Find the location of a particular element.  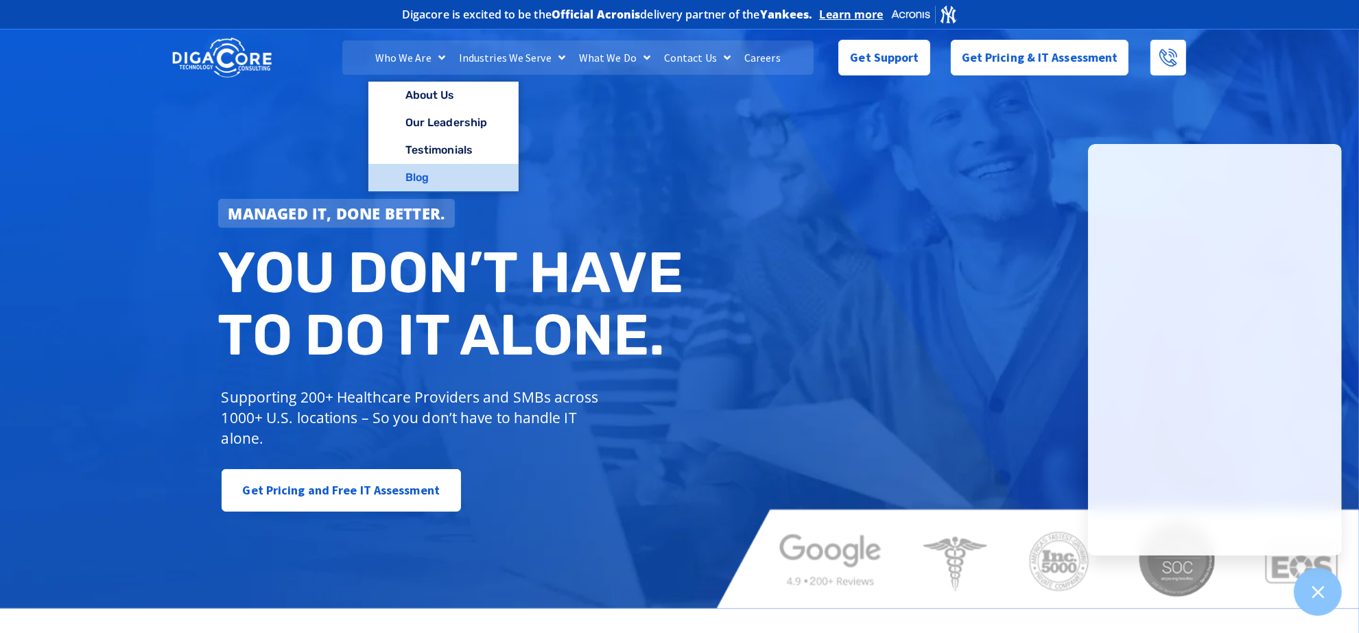

span: Get Pricing & IT Assessment is located at coordinates (1040, 58).